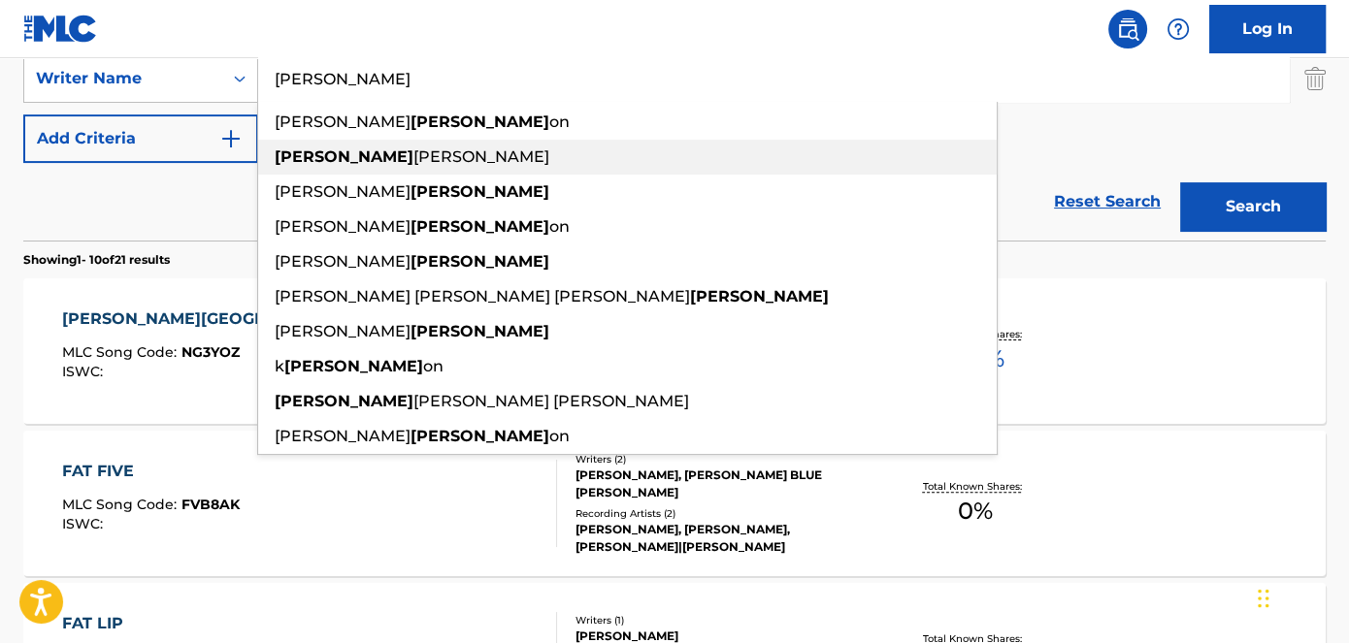 The width and height of the screenshot is (1349, 643). What do you see at coordinates (974, 486) in the screenshot?
I see `p: Total Known Shares:` at bounding box center [974, 486].